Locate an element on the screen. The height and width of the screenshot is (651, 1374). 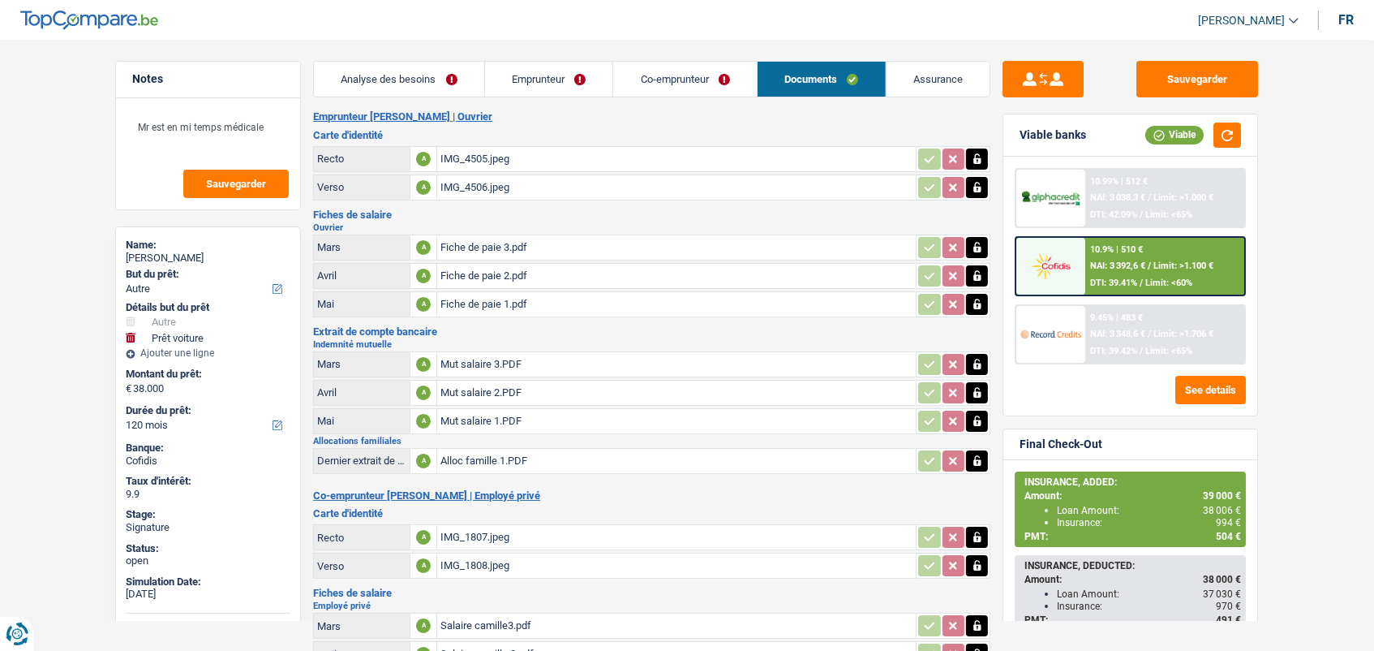
div: Name: is located at coordinates (208, 245).